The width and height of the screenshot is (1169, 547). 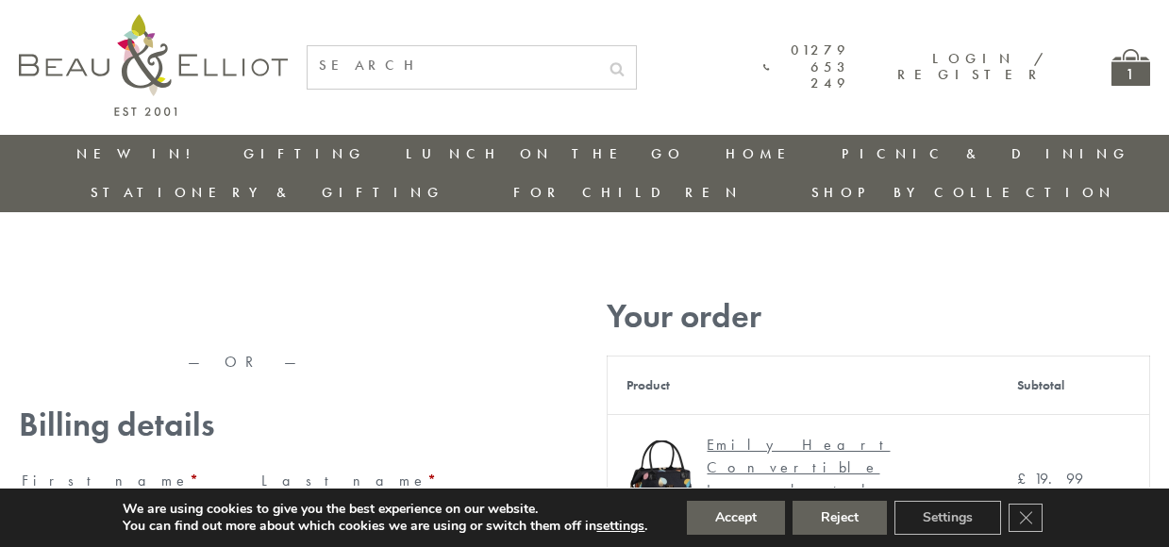 I want to click on a: Emily convertible lunch bag Emily Heart Convertible Insulated Lunch Bag× 1, so click(x=803, y=479).